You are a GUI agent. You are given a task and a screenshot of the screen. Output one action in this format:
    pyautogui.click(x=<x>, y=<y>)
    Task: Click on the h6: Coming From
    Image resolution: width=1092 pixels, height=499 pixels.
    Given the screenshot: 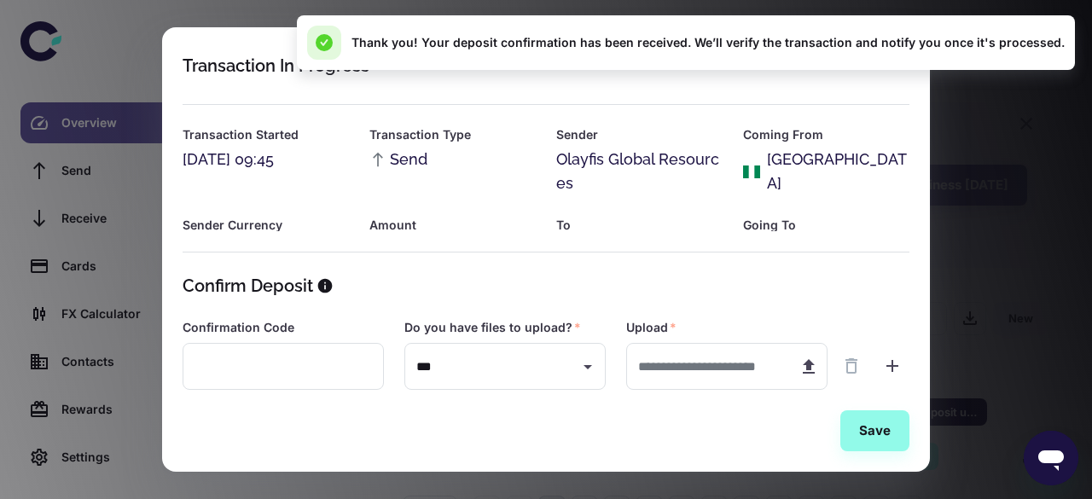 What is the action you would take?
    pyautogui.click(x=826, y=135)
    